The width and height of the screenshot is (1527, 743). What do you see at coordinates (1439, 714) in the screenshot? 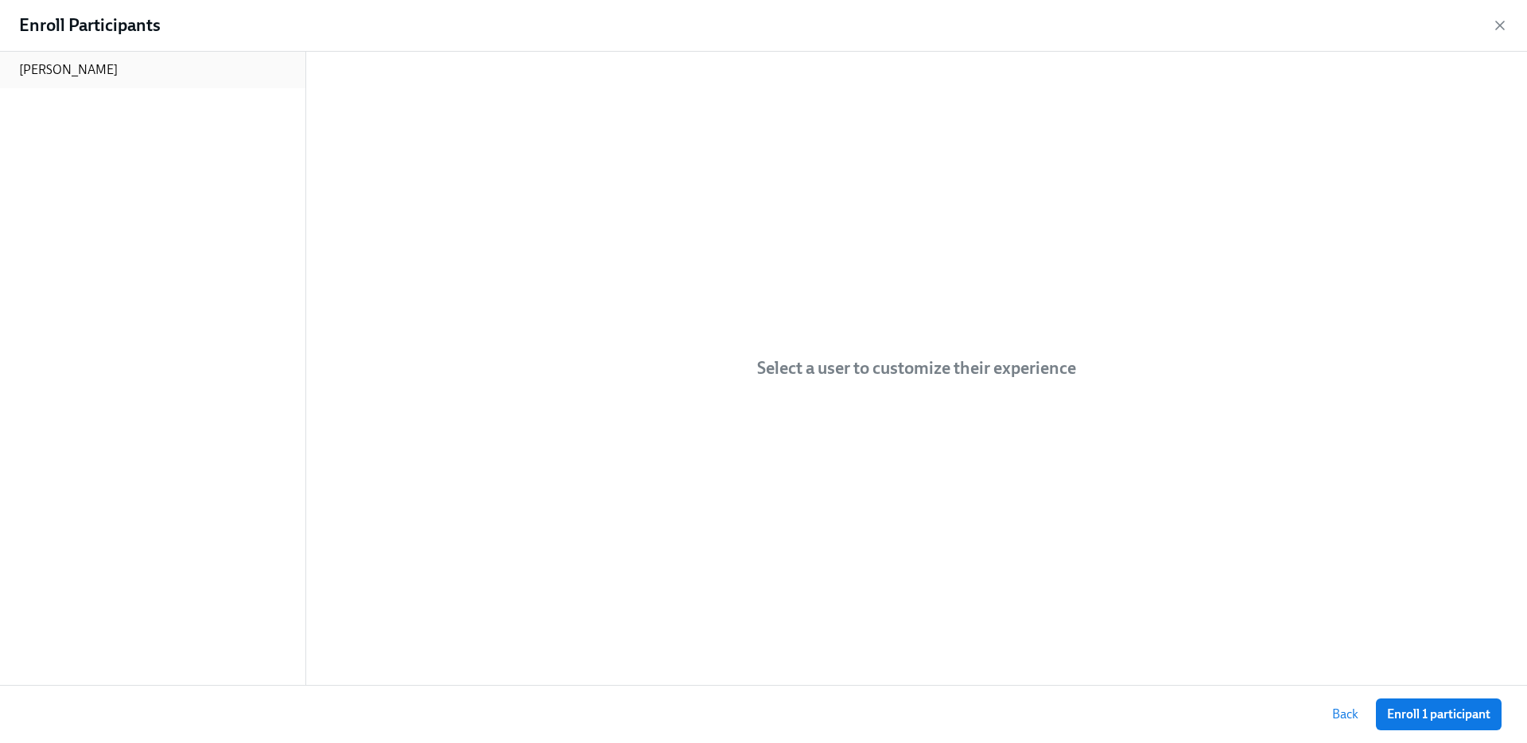
I see `button: Enroll 1 participant` at bounding box center [1439, 714].